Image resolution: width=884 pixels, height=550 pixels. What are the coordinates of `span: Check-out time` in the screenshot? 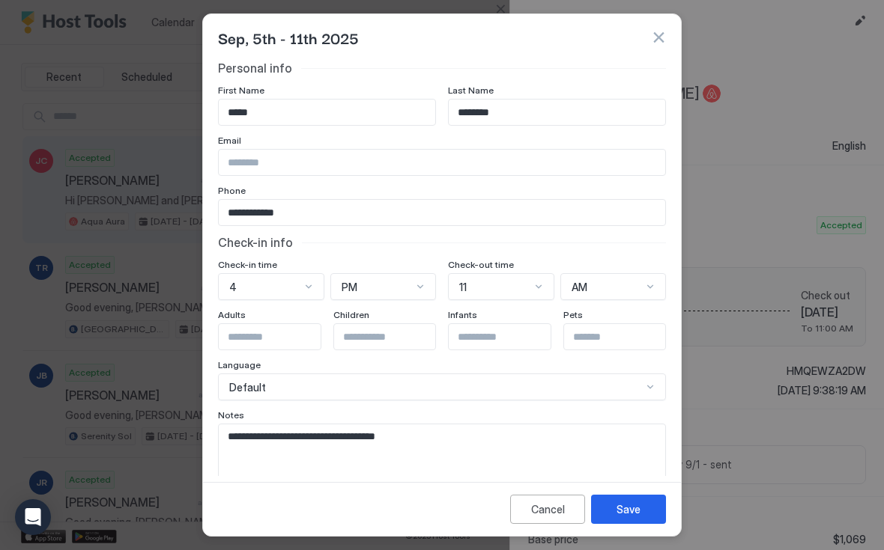 It's located at (481, 264).